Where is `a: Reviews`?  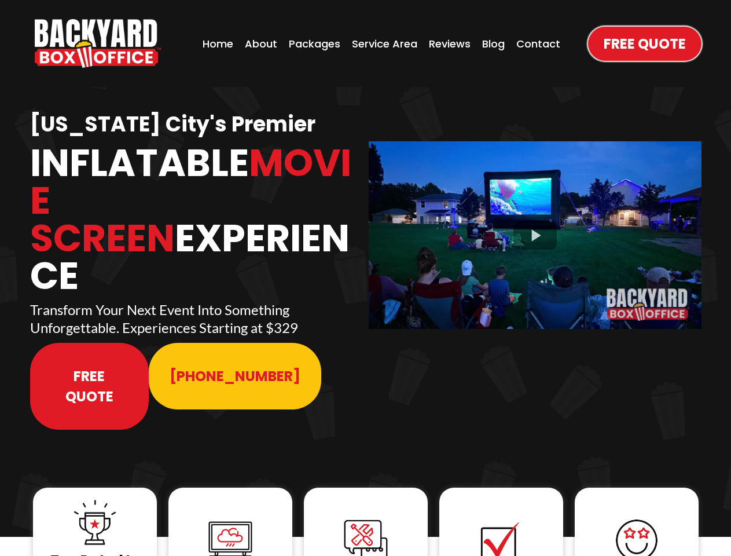 a: Reviews is located at coordinates (450, 43).